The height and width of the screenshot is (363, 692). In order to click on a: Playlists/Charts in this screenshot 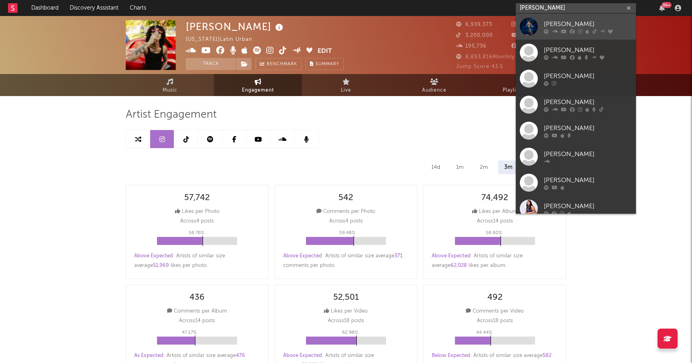, I will do `click(522, 85)`.